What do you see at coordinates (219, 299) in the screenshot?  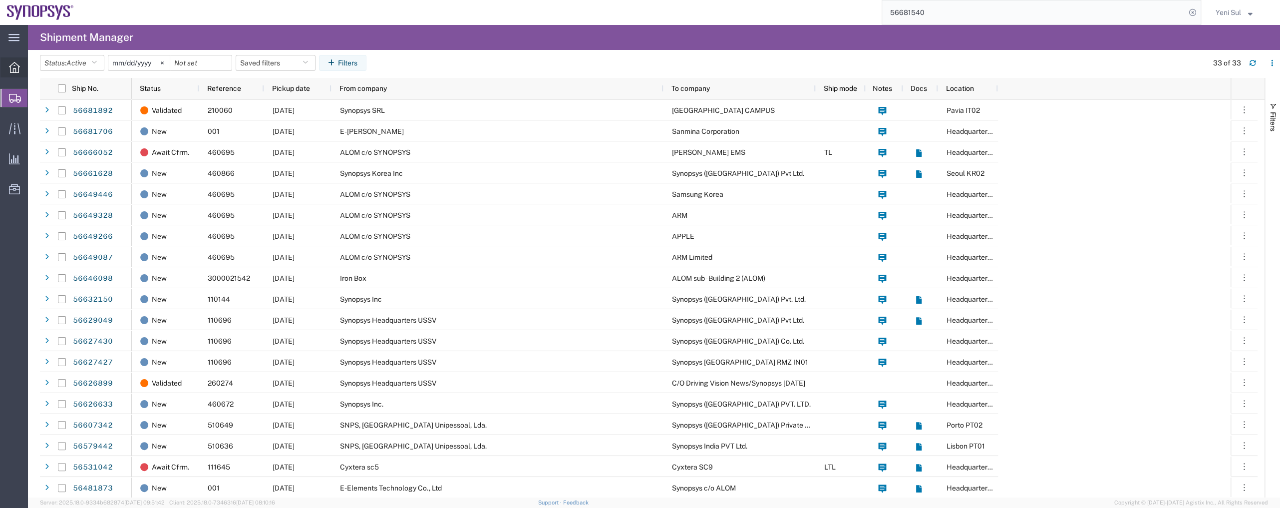 I see `span: 110144` at bounding box center [219, 299].